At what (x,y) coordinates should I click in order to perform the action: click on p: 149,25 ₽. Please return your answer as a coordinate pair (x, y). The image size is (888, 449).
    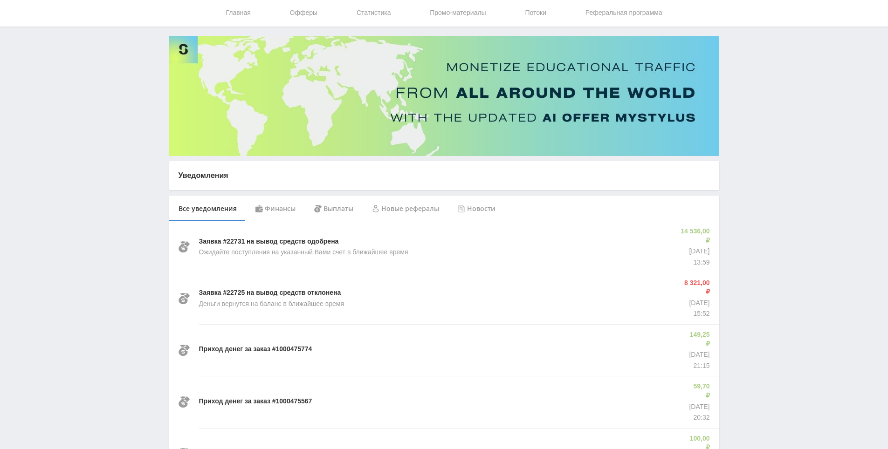
    Looking at the image, I should click on (698, 339).